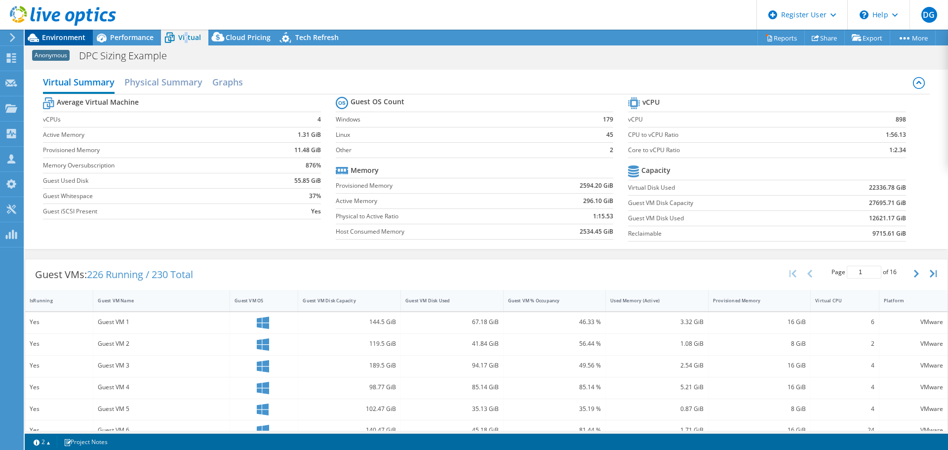 Image resolution: width=948 pixels, height=450 pixels. Describe the element at coordinates (889, 233) in the screenshot. I see `b: 9715.61 GiB` at that location.